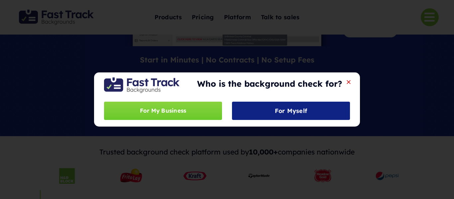 The height and width of the screenshot is (199, 454). What do you see at coordinates (270, 84) in the screenshot?
I see `strong: Who is the background check for?` at bounding box center [270, 84].